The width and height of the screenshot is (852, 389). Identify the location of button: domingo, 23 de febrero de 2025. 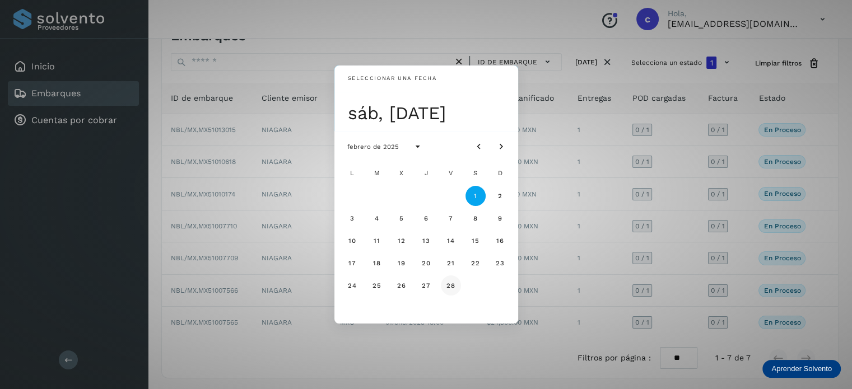
(500, 263).